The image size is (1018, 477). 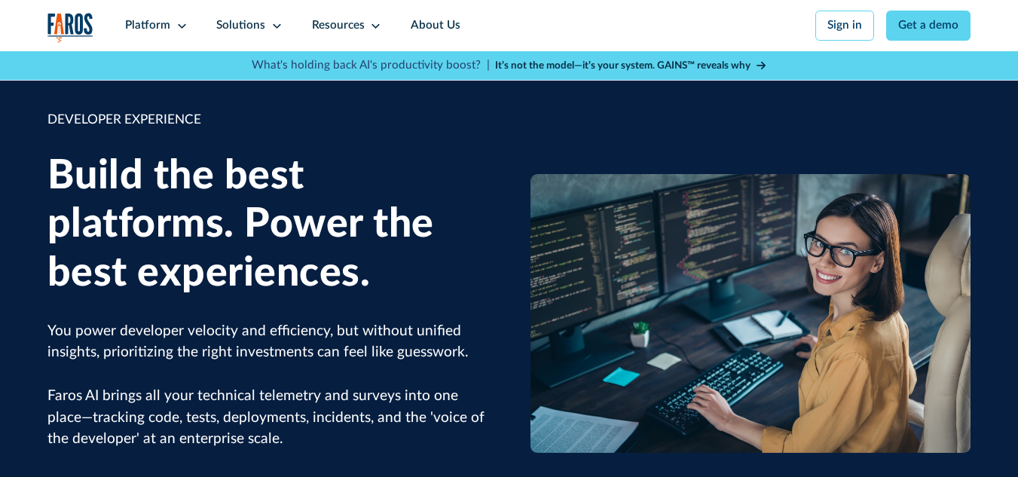 I want to click on div: Solutions, so click(x=240, y=26).